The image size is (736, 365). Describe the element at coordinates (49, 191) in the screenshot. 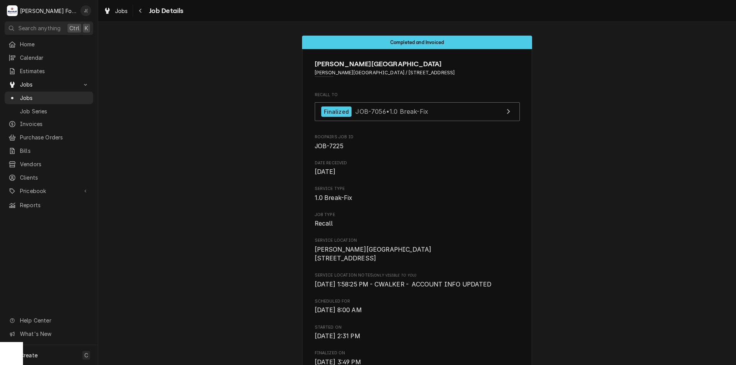

I see `a: Go to Pricebook` at that location.